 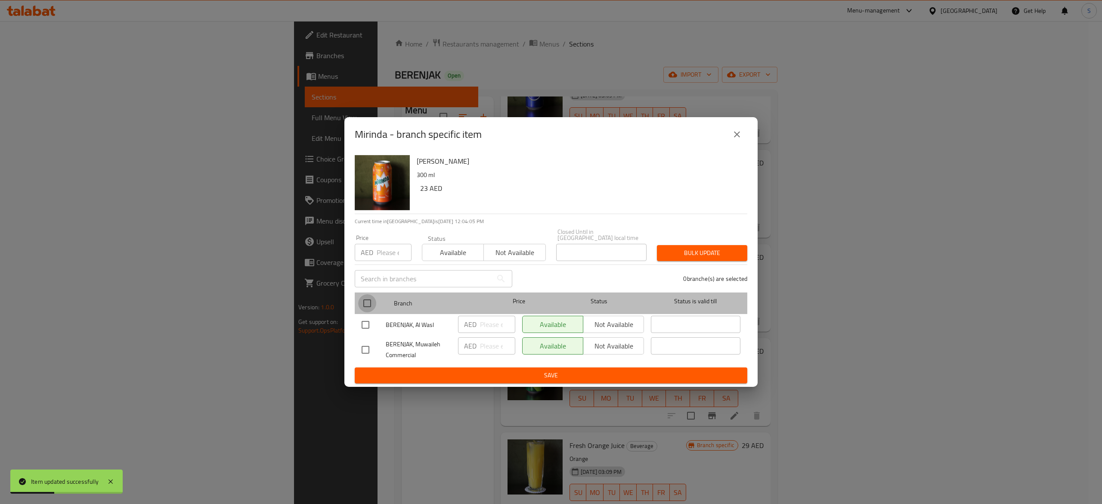 What do you see at coordinates (418, 134) in the screenshot?
I see `h2: Mirinda - branch specific item` at bounding box center [418, 134].